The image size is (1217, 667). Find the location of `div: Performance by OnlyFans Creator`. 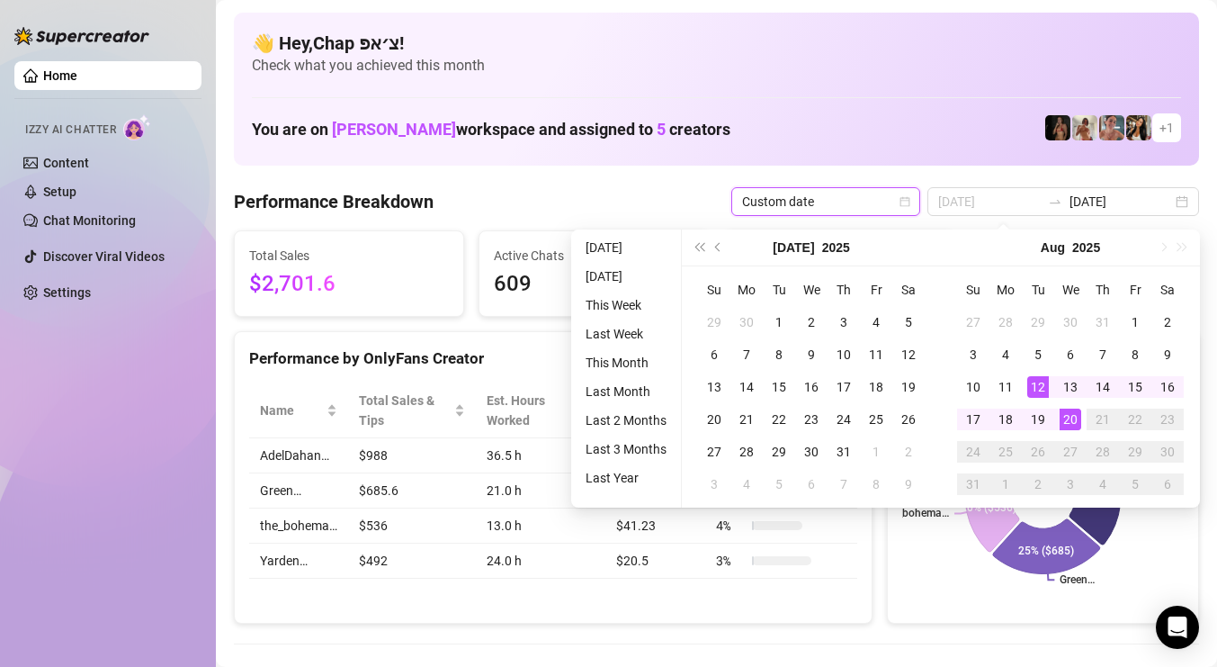

div: Performance by OnlyFans Creator is located at coordinates (553, 358).